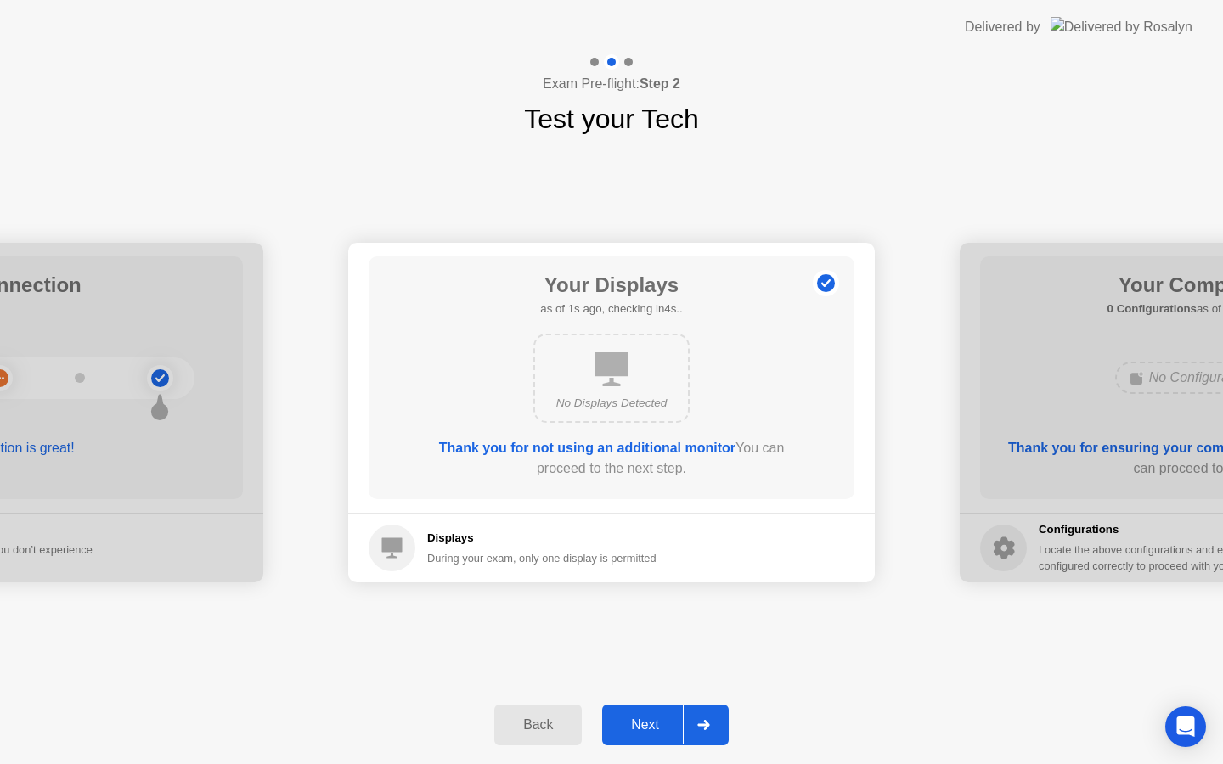 The height and width of the screenshot is (764, 1223). I want to click on h5: as of 1s ago, checking in4s.., so click(611, 309).